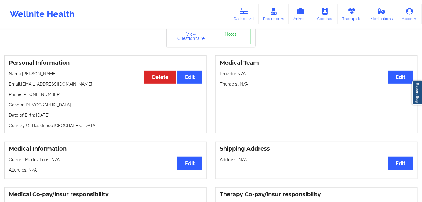  What do you see at coordinates (417, 93) in the screenshot?
I see `a: Report Bug` at bounding box center [417, 93].